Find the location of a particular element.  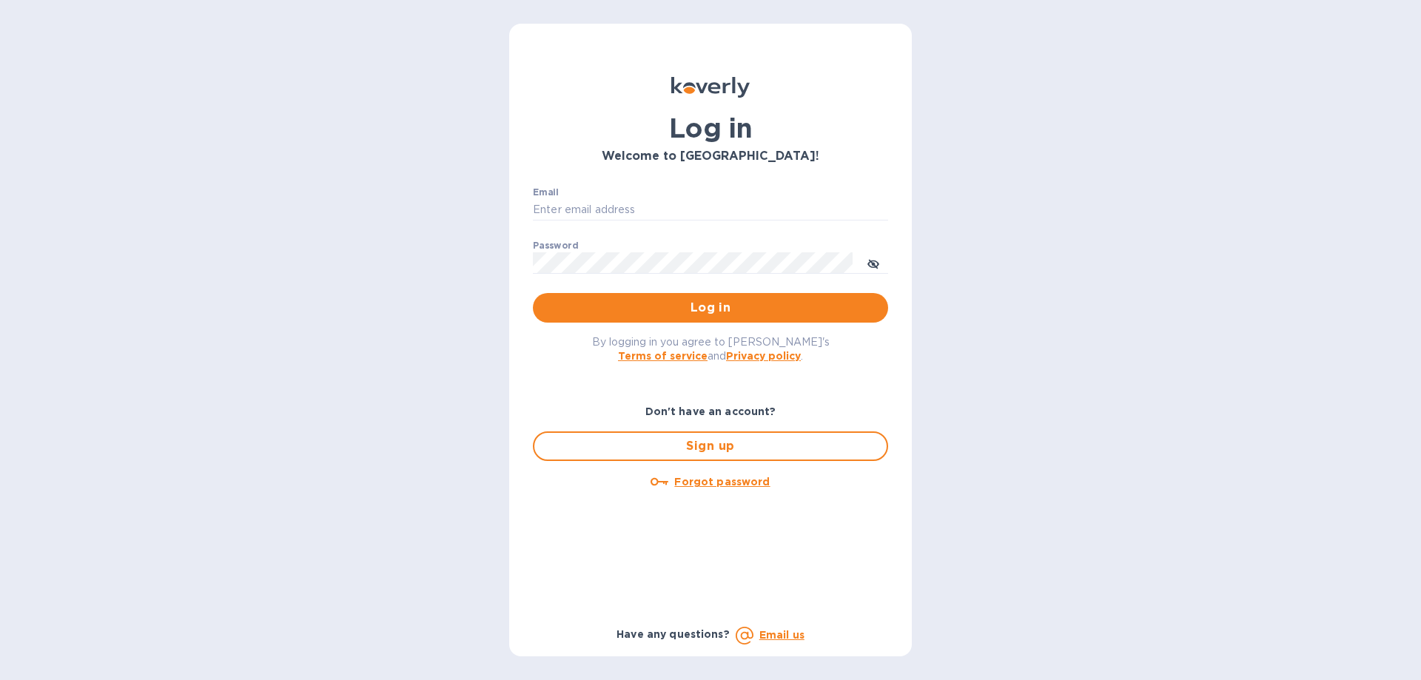

label: Email is located at coordinates (546, 192).